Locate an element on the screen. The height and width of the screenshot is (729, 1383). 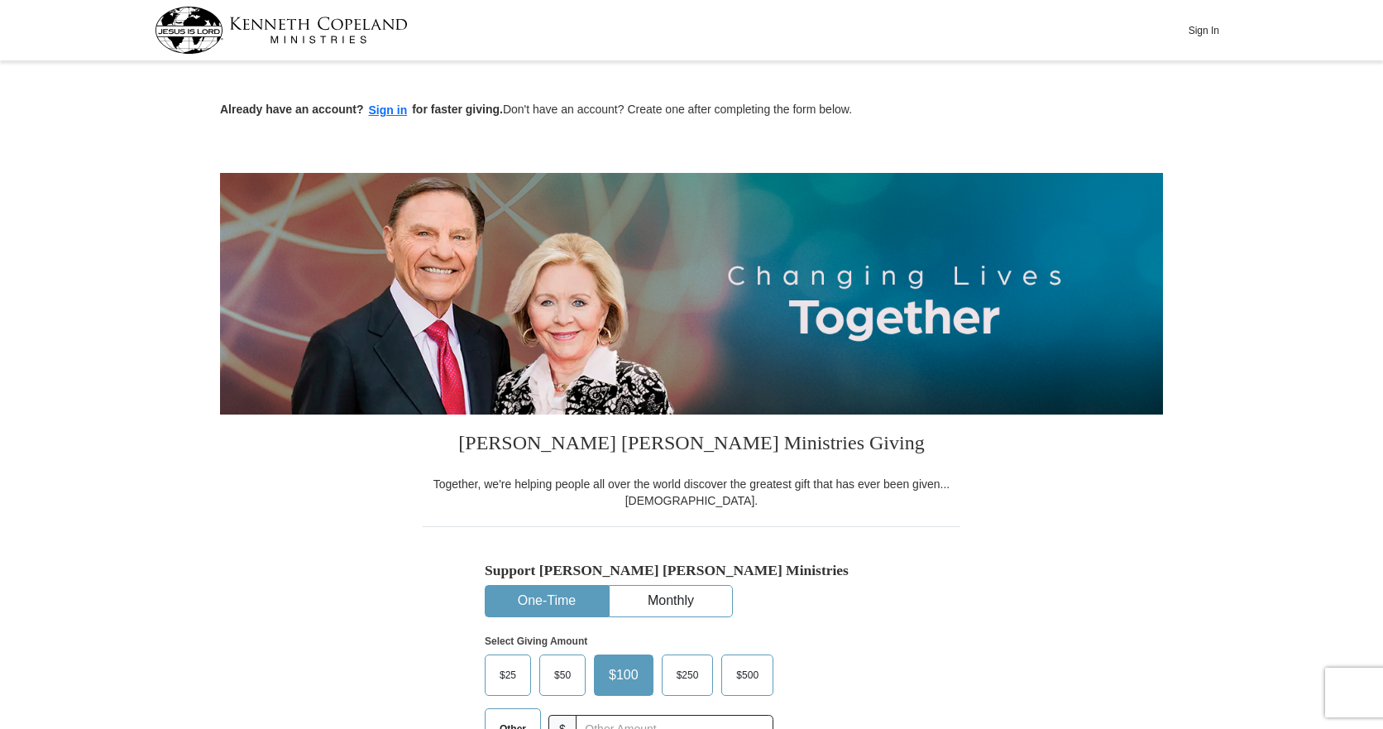
button: Sign In is located at coordinates (1204, 30).